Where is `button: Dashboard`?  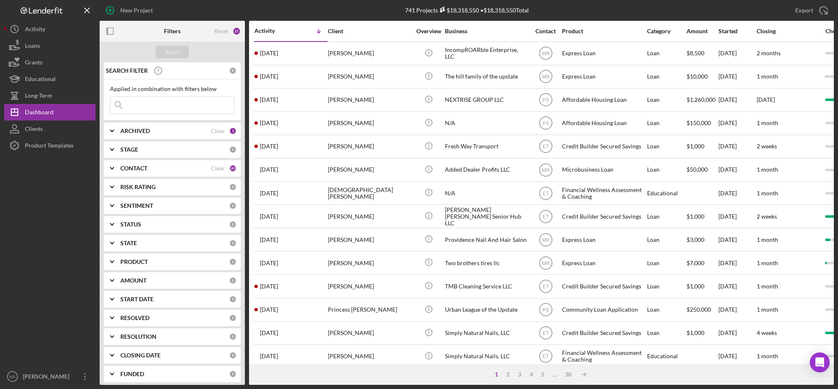
button: Dashboard is located at coordinates (50, 112).